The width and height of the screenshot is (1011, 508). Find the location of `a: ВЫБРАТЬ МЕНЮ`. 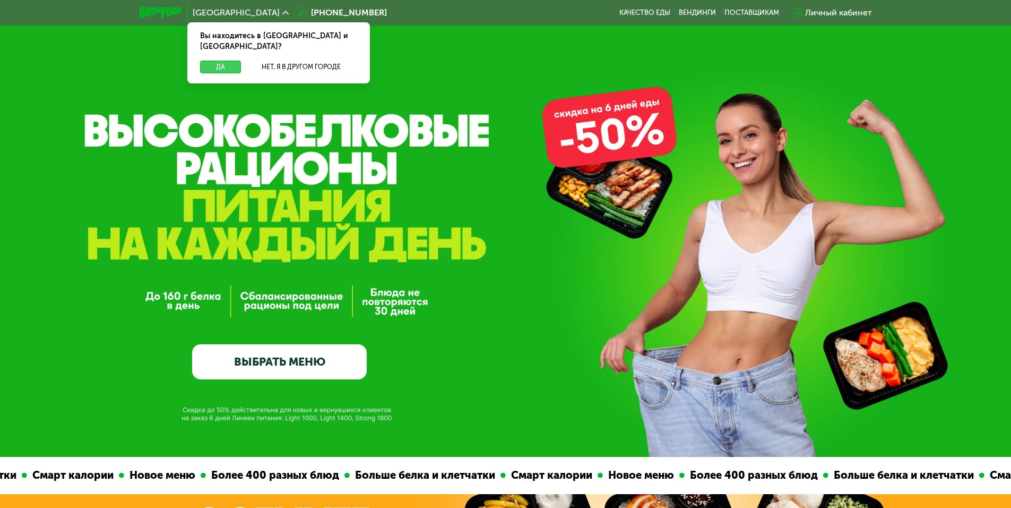

a: ВЫБРАТЬ МЕНЮ is located at coordinates (279, 362).